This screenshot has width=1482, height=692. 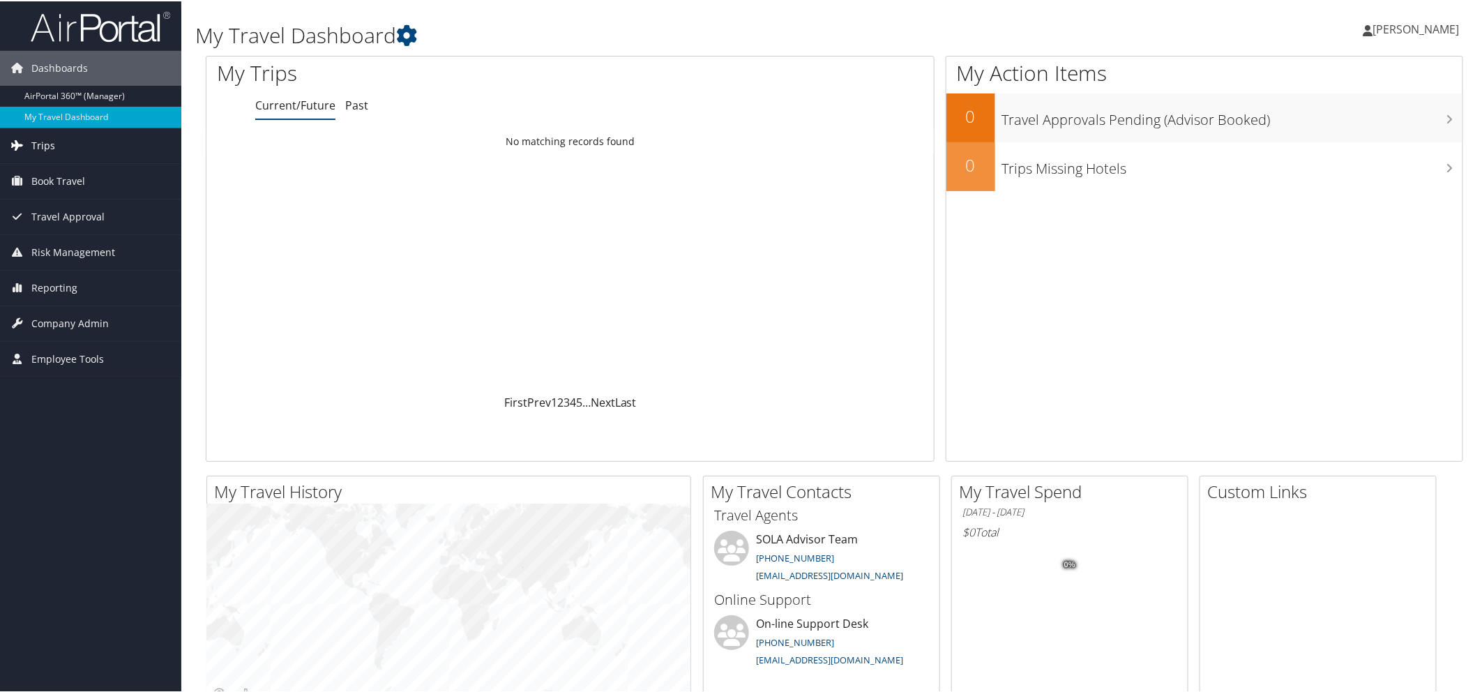 I want to click on a: 5, so click(x=579, y=401).